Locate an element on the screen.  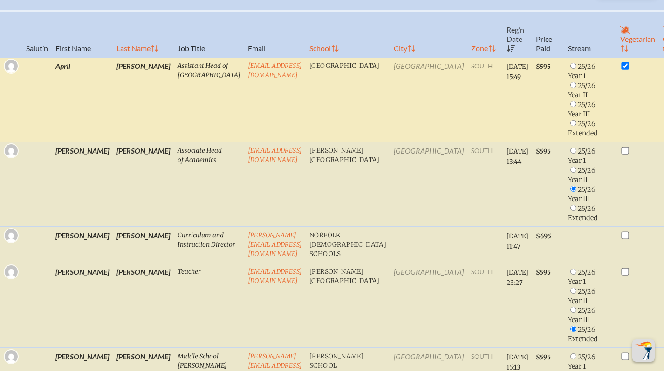
th: Email is located at coordinates (275, 34).